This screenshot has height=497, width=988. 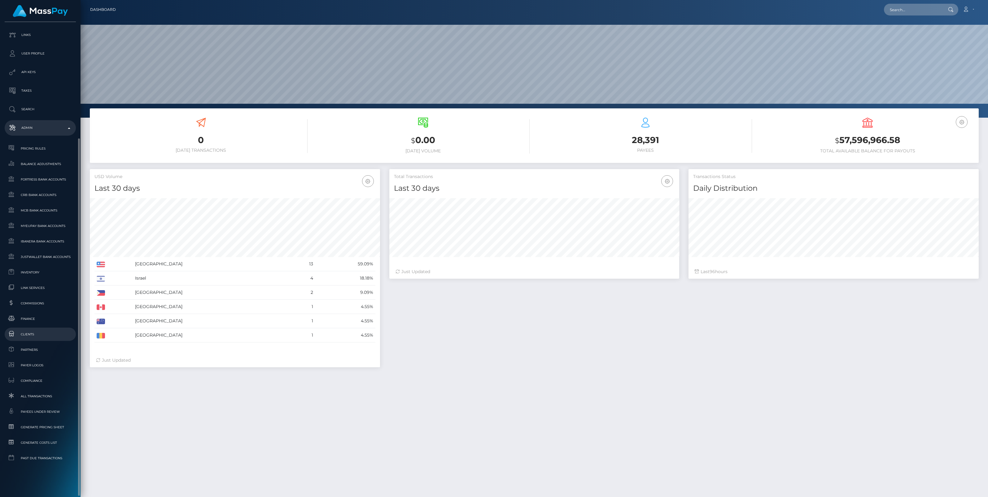 I want to click on img: MassPay Logo, so click(x=40, y=11).